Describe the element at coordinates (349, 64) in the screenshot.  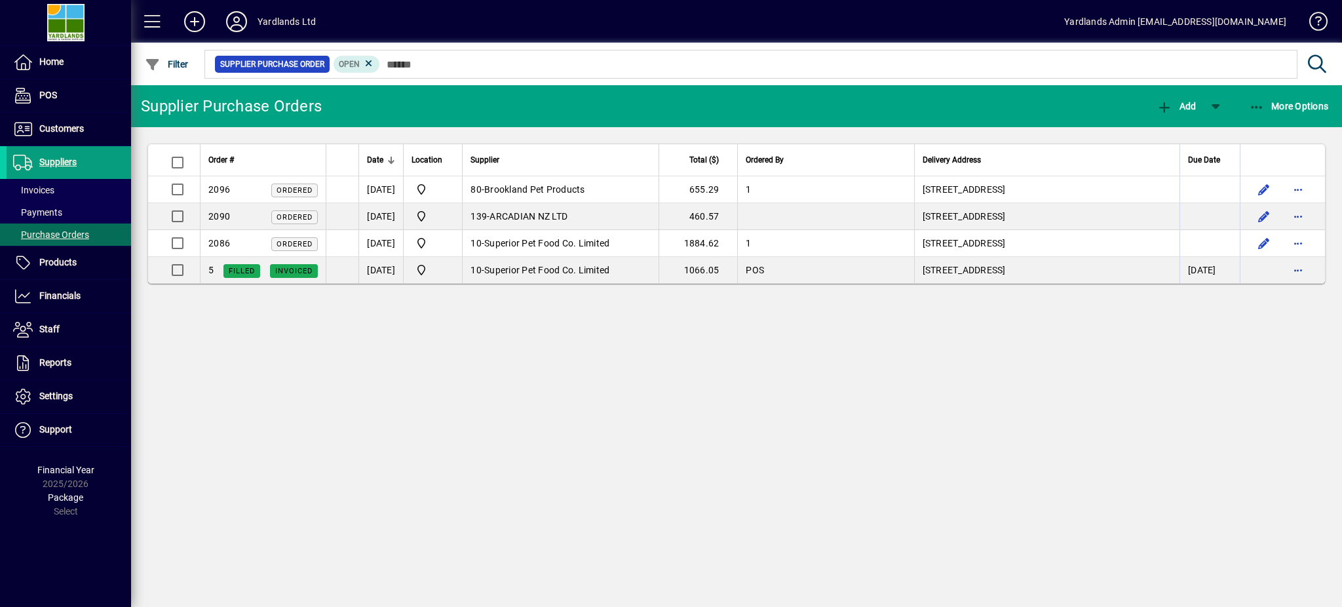
I see `span: Open` at that location.